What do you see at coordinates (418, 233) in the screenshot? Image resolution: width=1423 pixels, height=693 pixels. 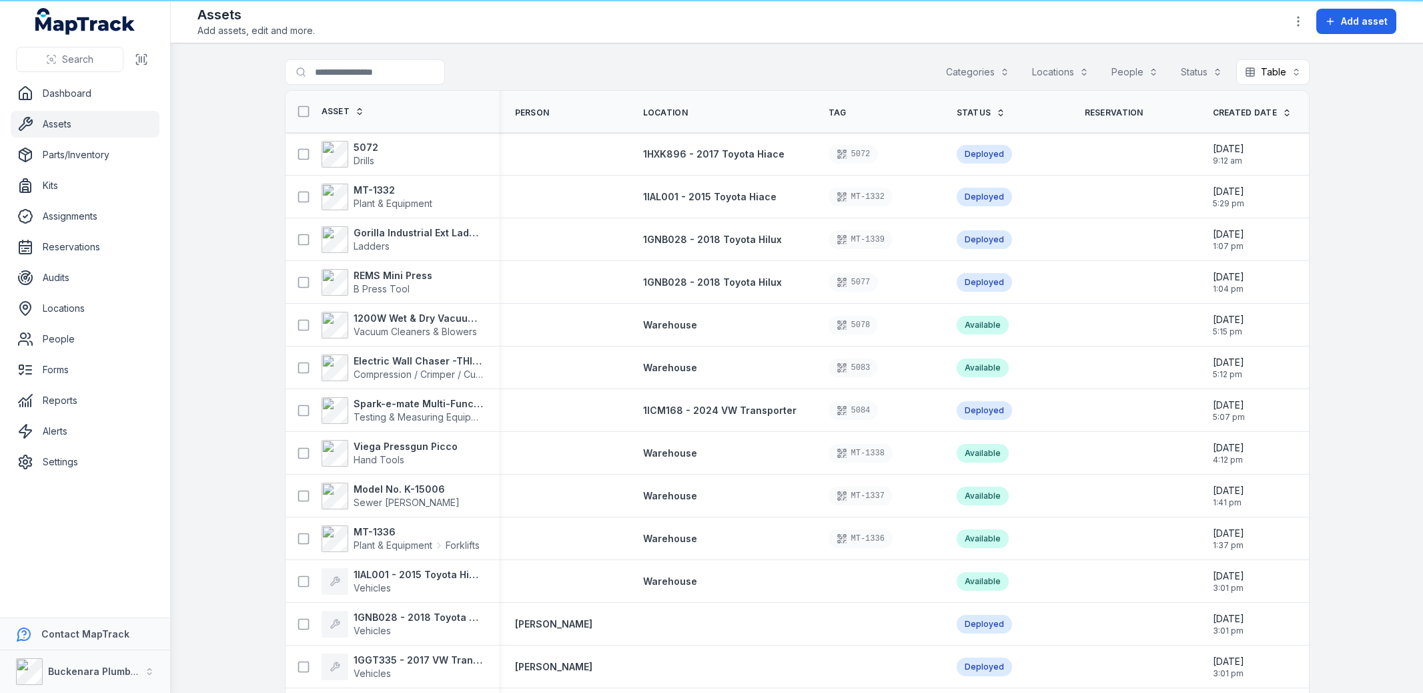 I see `strong: Gorilla Industrial Ext Ladder` at bounding box center [418, 233].